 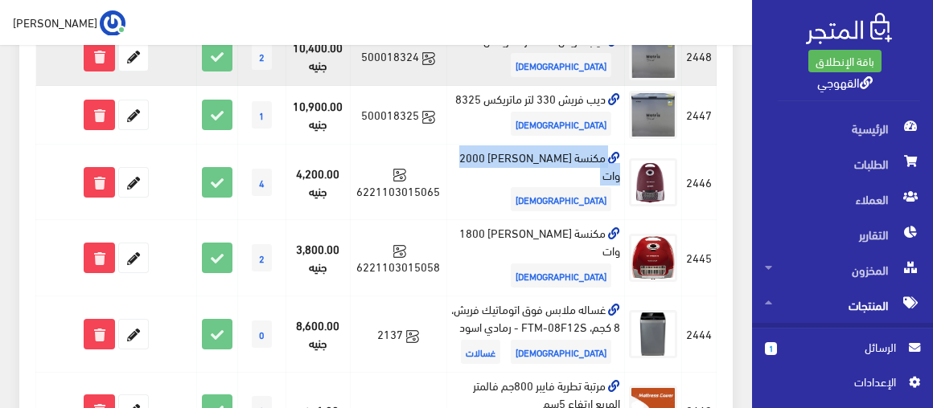 What do you see at coordinates (842, 164) in the screenshot?
I see `span: الطلبات` at bounding box center [842, 164].